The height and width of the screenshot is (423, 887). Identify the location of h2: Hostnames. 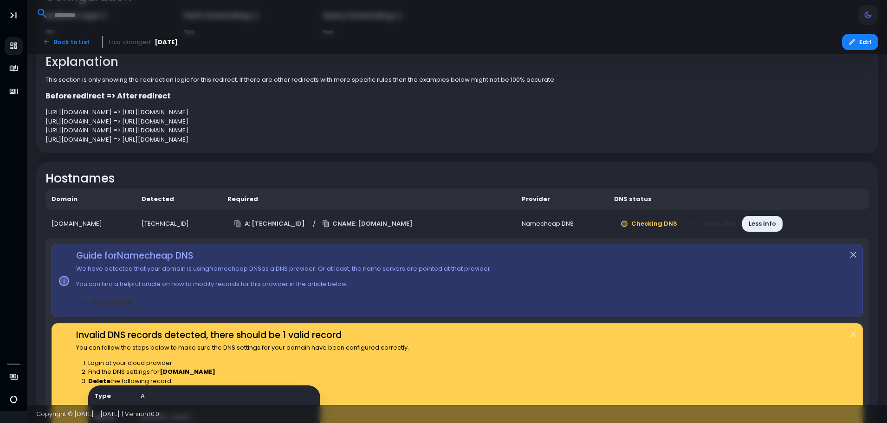
(457, 178).